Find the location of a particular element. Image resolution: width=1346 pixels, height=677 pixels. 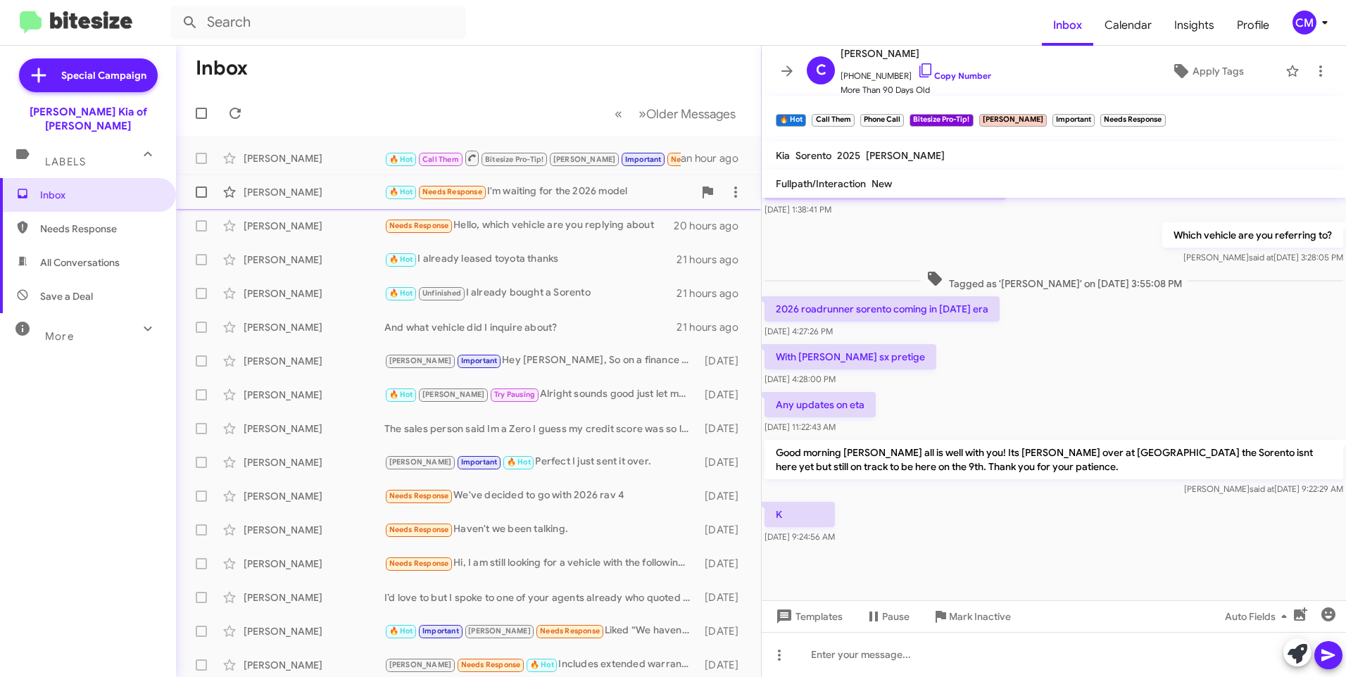

span: Fullpath/Interaction is located at coordinates (821, 184).